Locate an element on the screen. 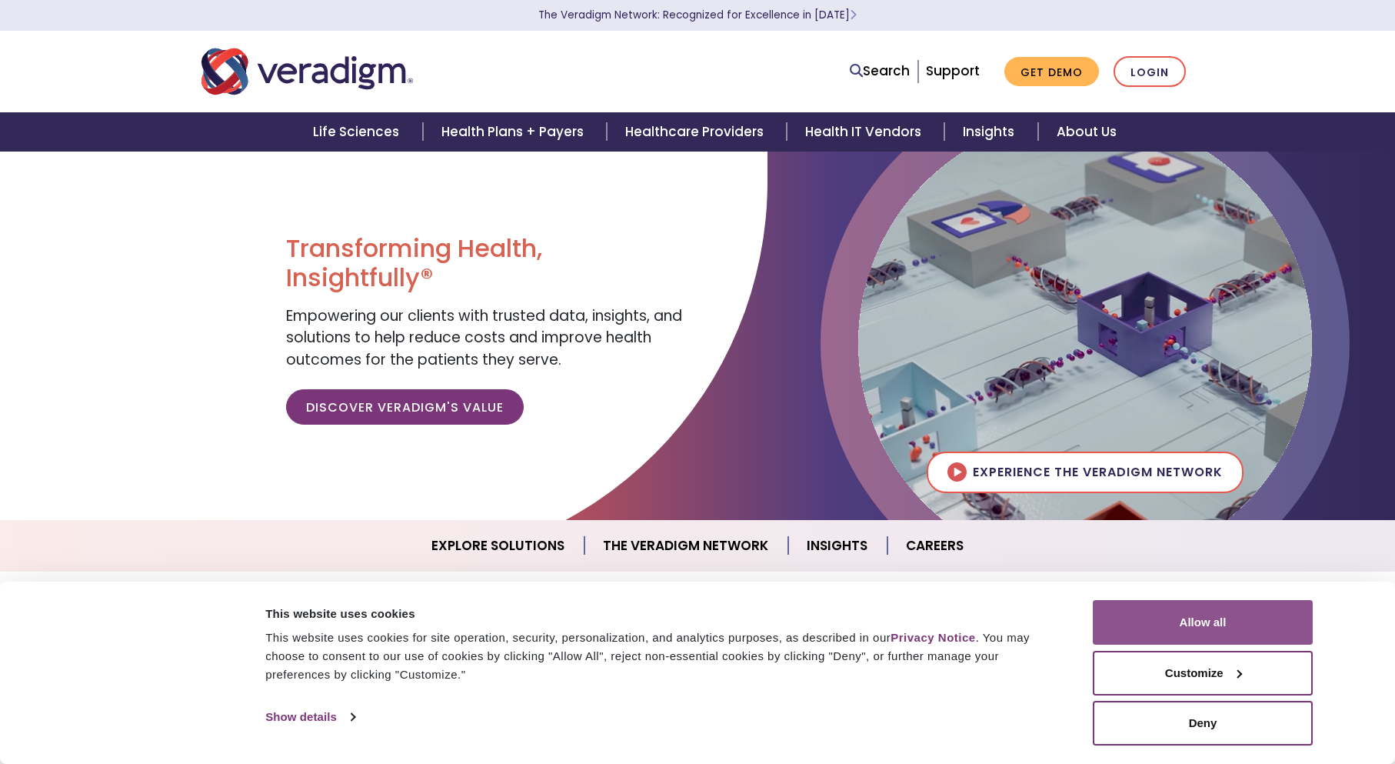 The height and width of the screenshot is (764, 1395). a: Get Demo is located at coordinates (1052, 72).